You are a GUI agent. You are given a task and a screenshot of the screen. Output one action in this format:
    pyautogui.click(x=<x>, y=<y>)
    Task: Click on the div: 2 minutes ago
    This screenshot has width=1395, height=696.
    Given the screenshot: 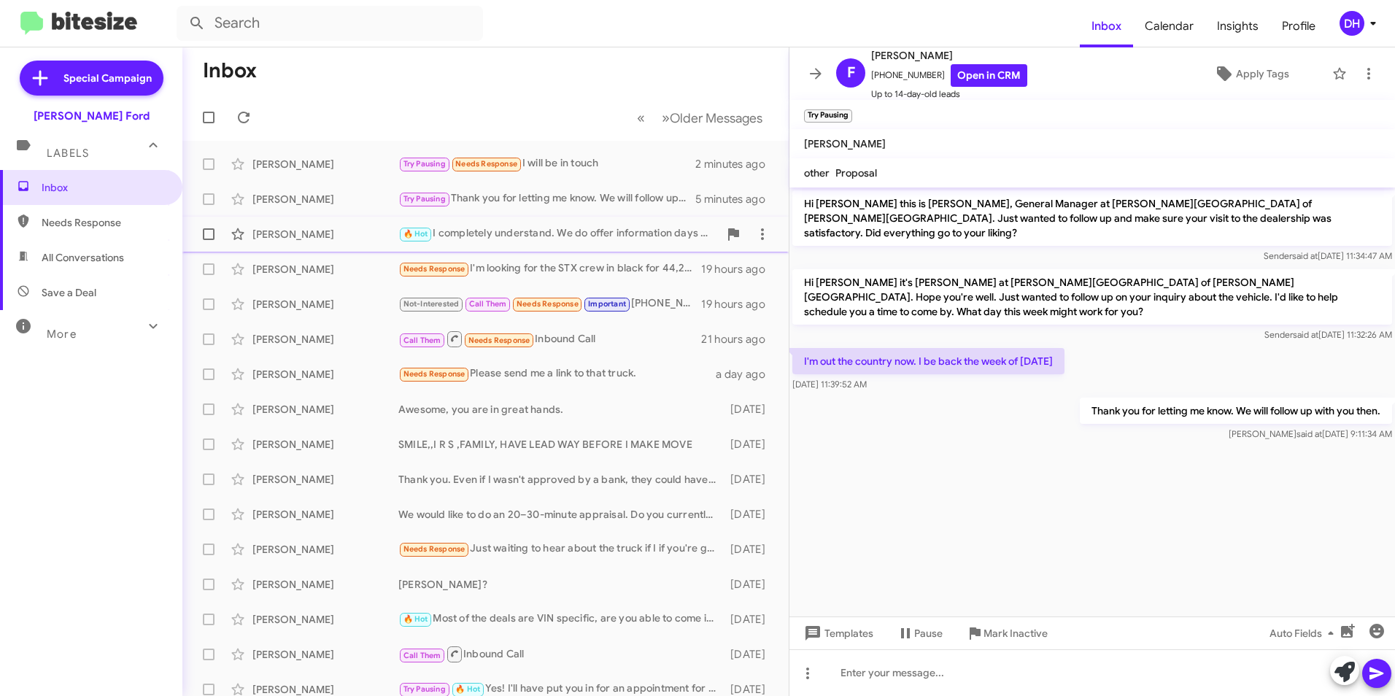 What is the action you would take?
    pyautogui.click(x=736, y=164)
    